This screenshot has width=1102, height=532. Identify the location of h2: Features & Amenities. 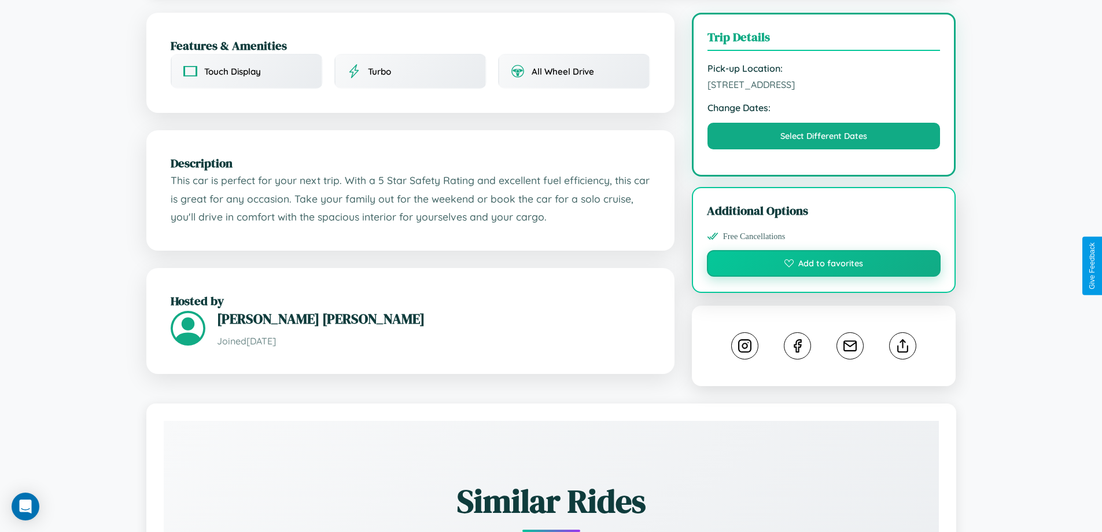
(410, 45).